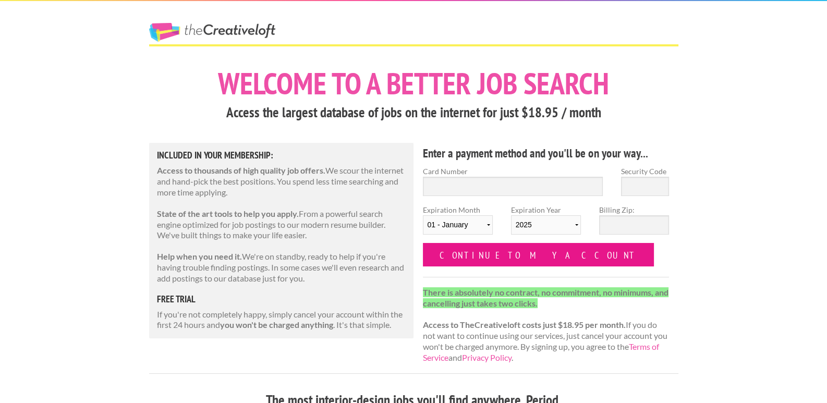 The width and height of the screenshot is (827, 403). I want to click on strong: Access to thousands of high quality job offers., so click(241, 170).